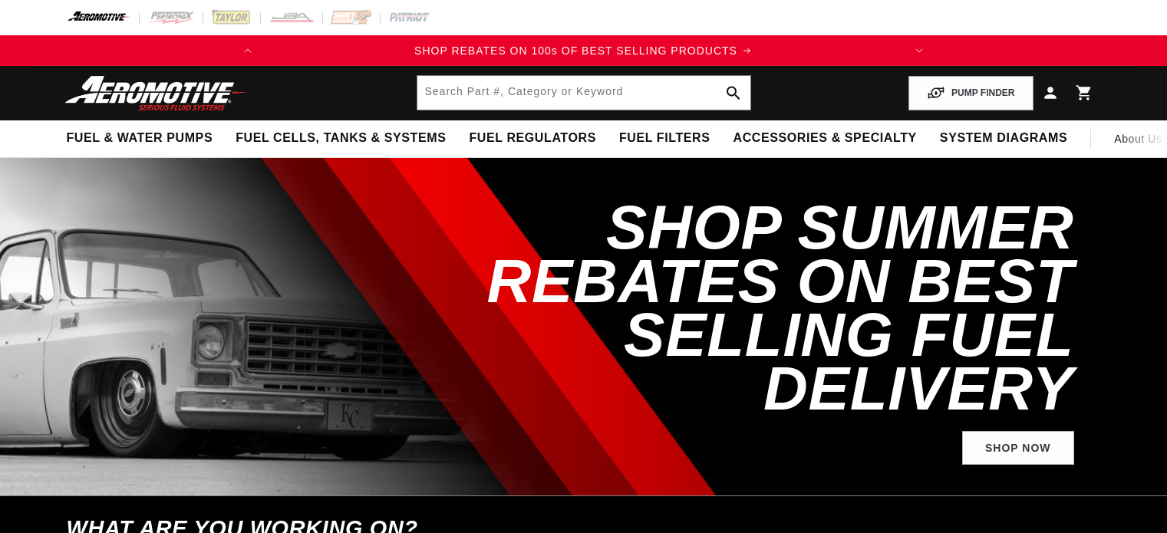 The width and height of the screenshot is (1167, 533). I want to click on span: About Us, so click(1138, 139).